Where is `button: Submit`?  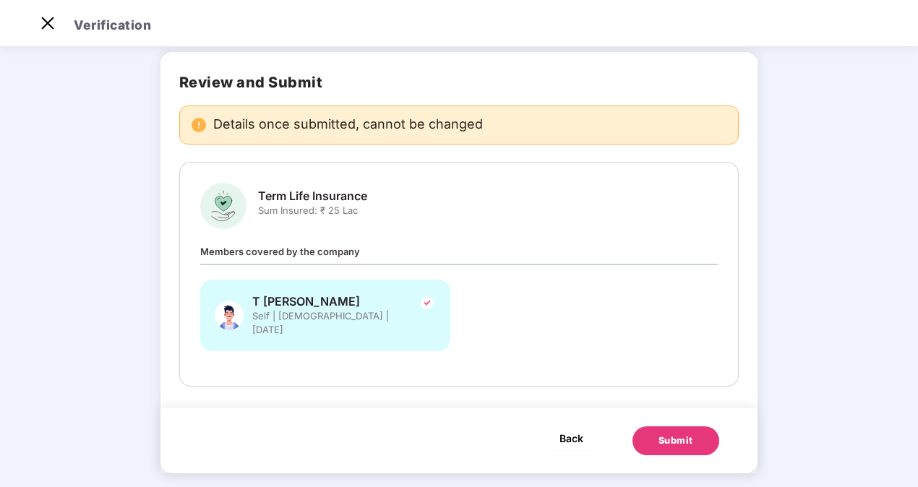
button: Submit is located at coordinates (676, 441).